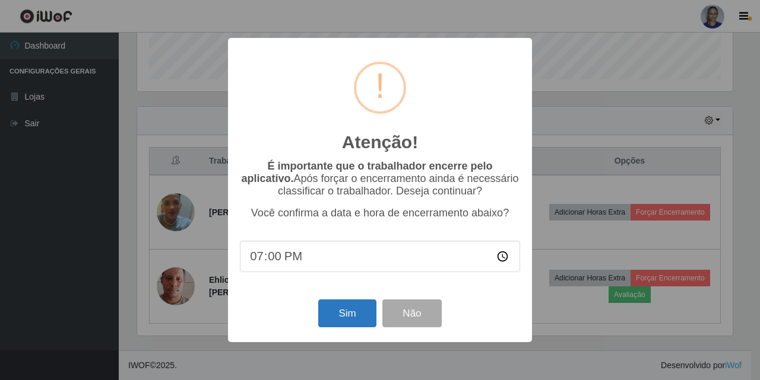 This screenshot has height=380, width=760. I want to click on button: Sim, so click(347, 313).